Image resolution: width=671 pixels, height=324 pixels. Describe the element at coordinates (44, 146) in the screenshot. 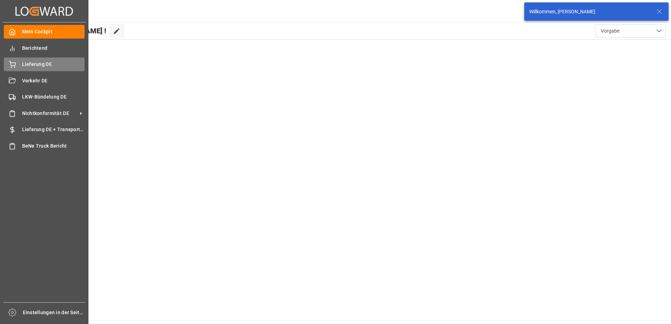

I see `a: BeNe Truck Bericht` at that location.